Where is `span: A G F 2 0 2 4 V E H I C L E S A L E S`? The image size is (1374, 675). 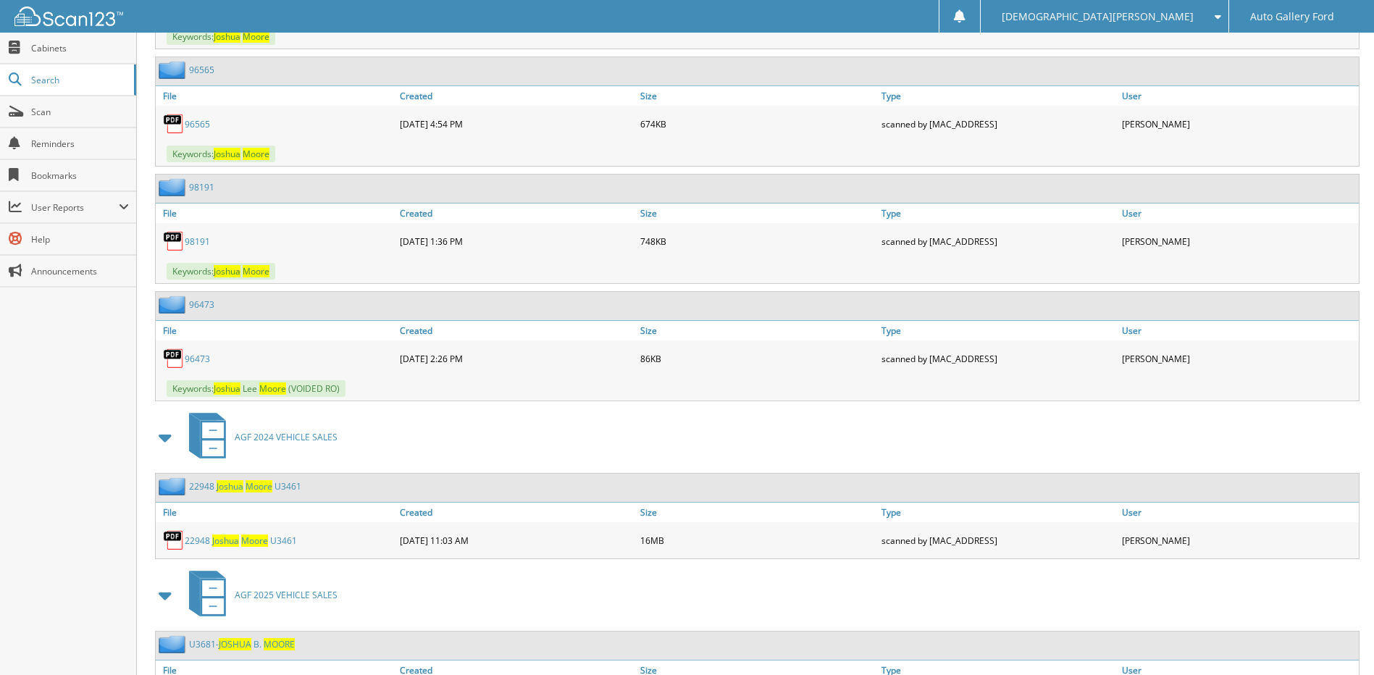 span: A G F 2 0 2 4 V E H I C L E S A L E S is located at coordinates (286, 437).